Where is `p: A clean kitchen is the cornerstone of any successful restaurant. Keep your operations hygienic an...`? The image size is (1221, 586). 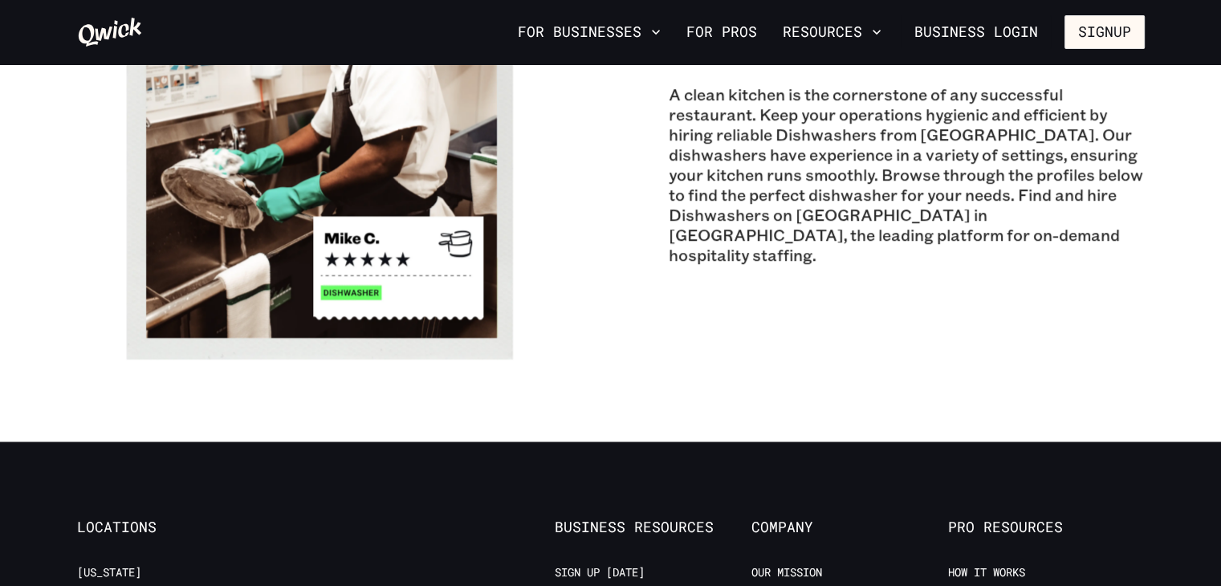 p: A clean kitchen is the cornerstone of any successful restaurant. Keep your operations hygienic an... is located at coordinates (906, 174).